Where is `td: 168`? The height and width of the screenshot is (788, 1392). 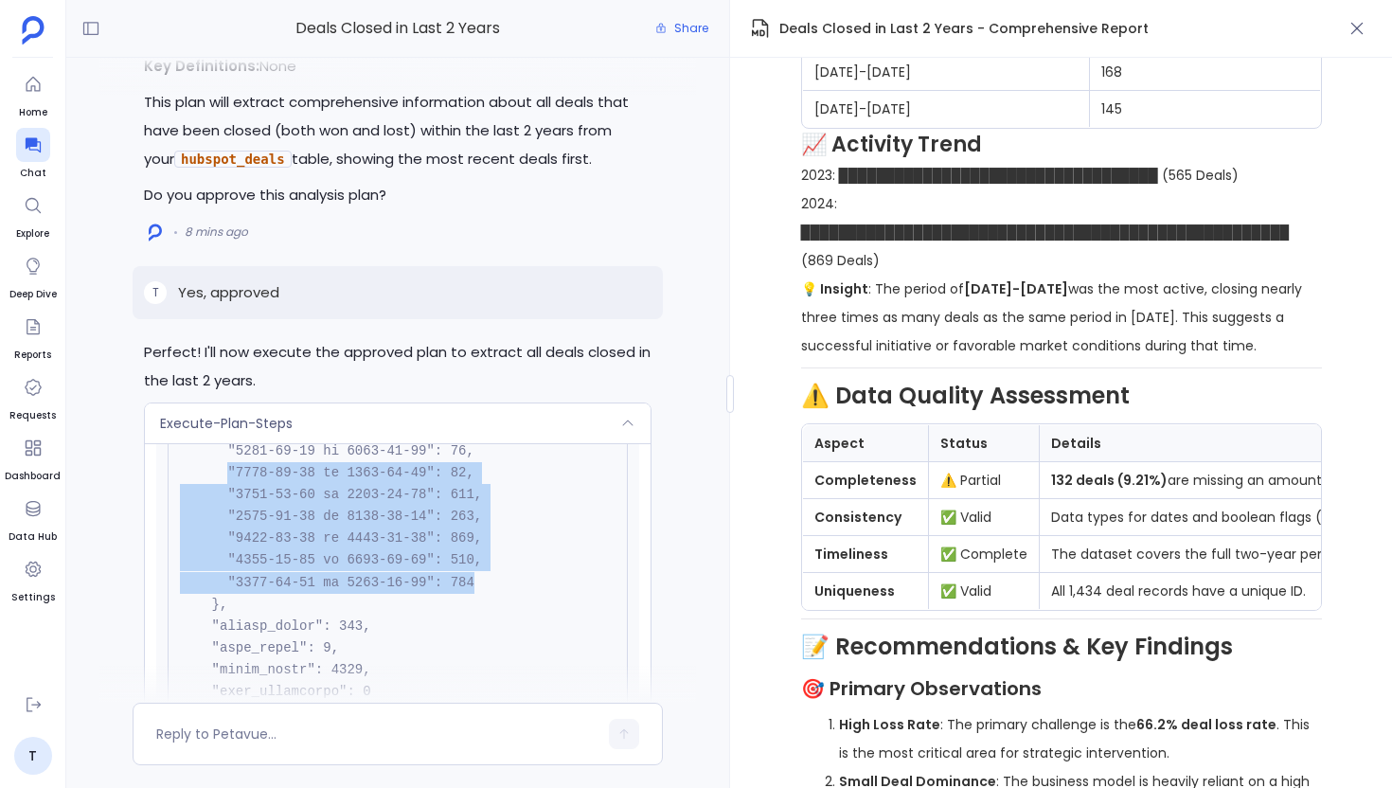
td: 168 is located at coordinates (1204, 72).